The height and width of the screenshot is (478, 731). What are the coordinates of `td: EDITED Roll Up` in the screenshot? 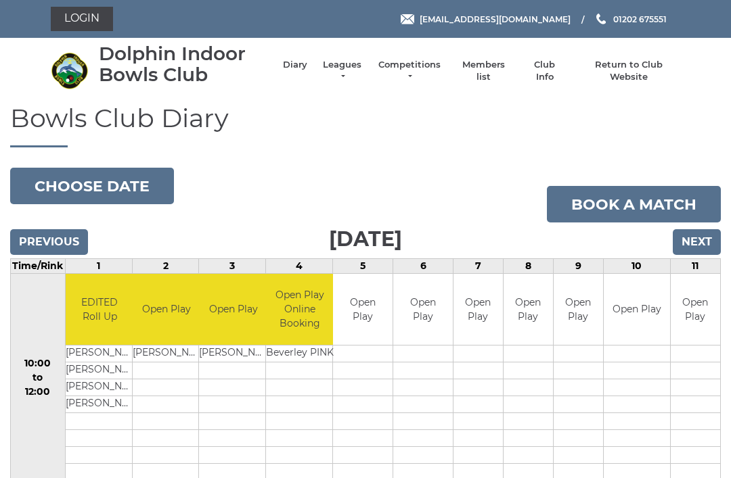 It's located at (99, 309).